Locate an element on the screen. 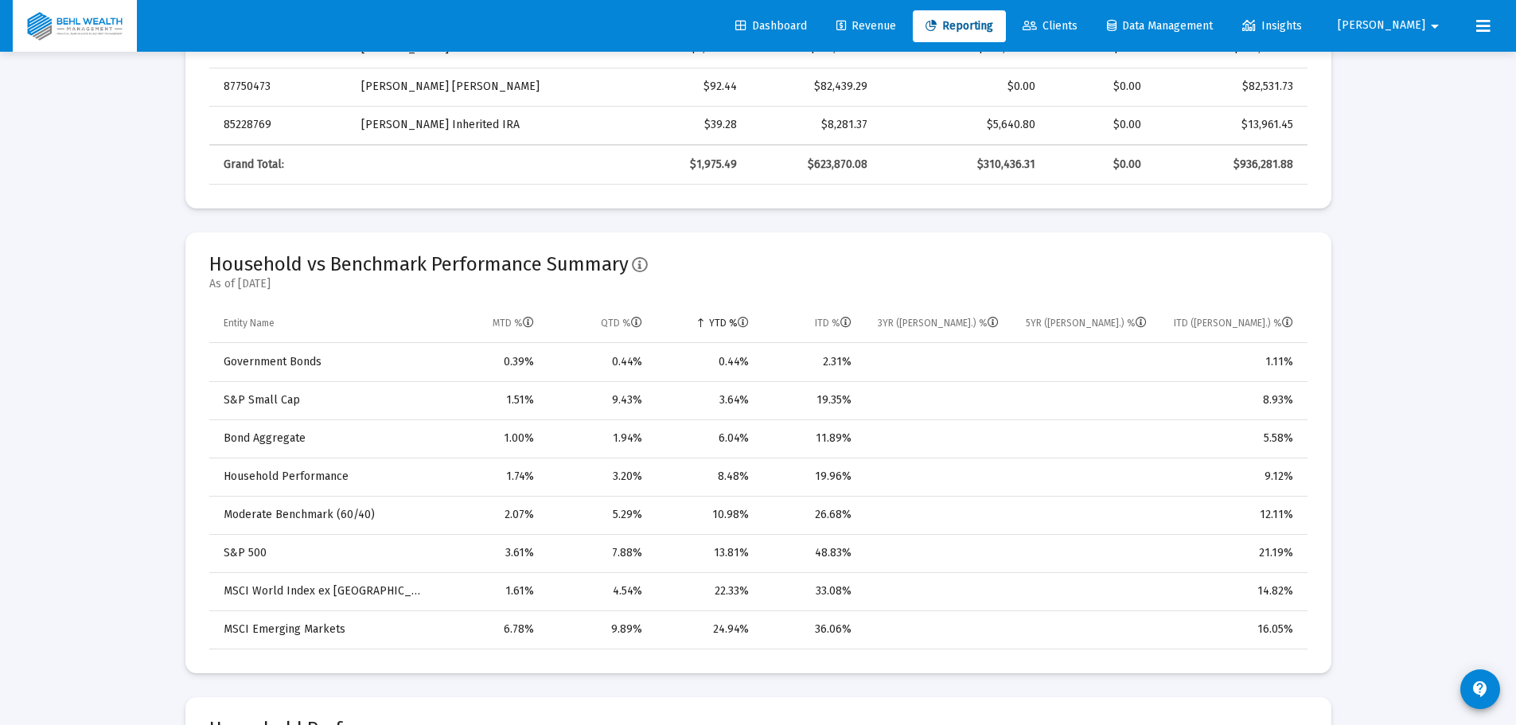  div: 8.93% is located at coordinates (1231, 400).